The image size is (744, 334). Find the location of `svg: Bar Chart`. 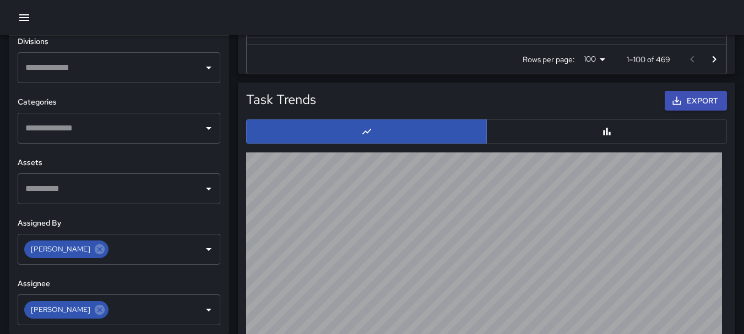

svg: Bar Chart is located at coordinates (607, 132).